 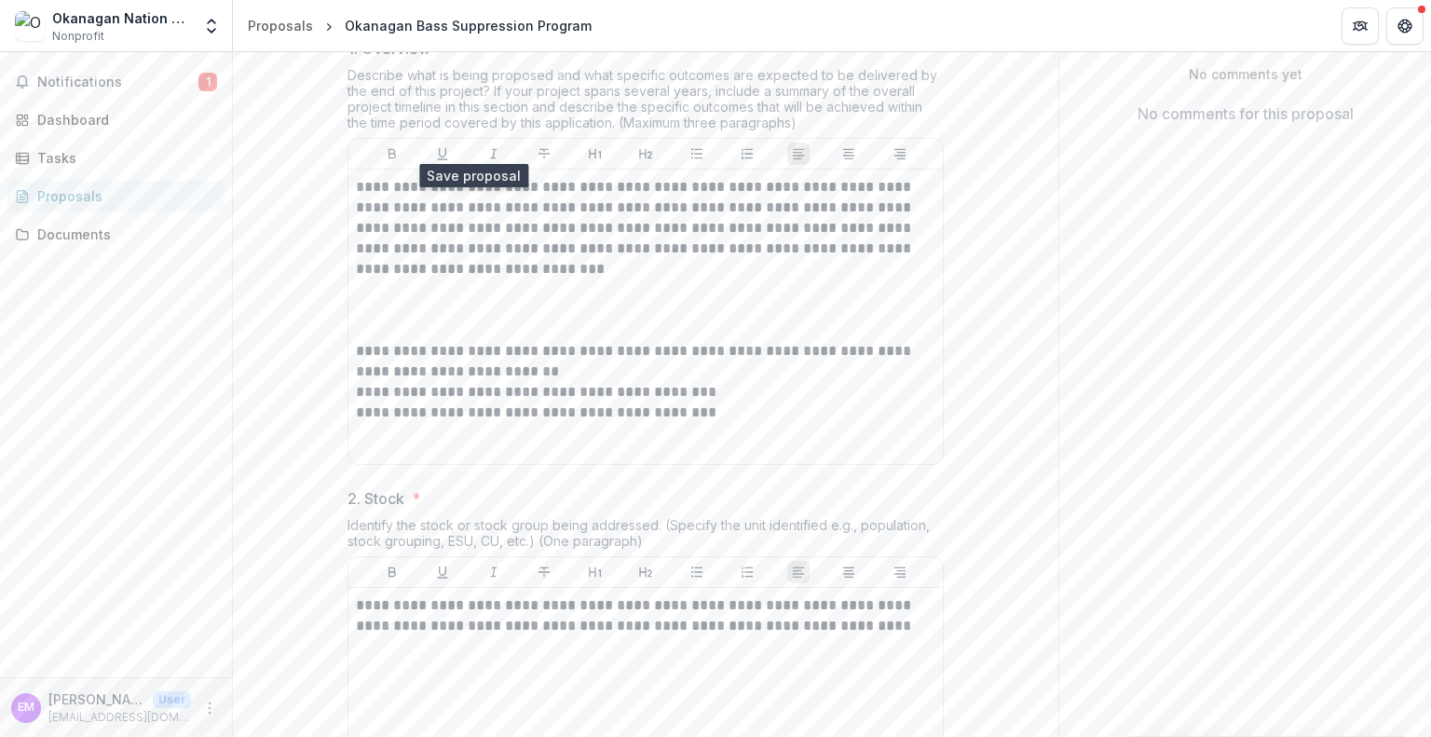 I want to click on div: Dashboard, so click(x=123, y=119).